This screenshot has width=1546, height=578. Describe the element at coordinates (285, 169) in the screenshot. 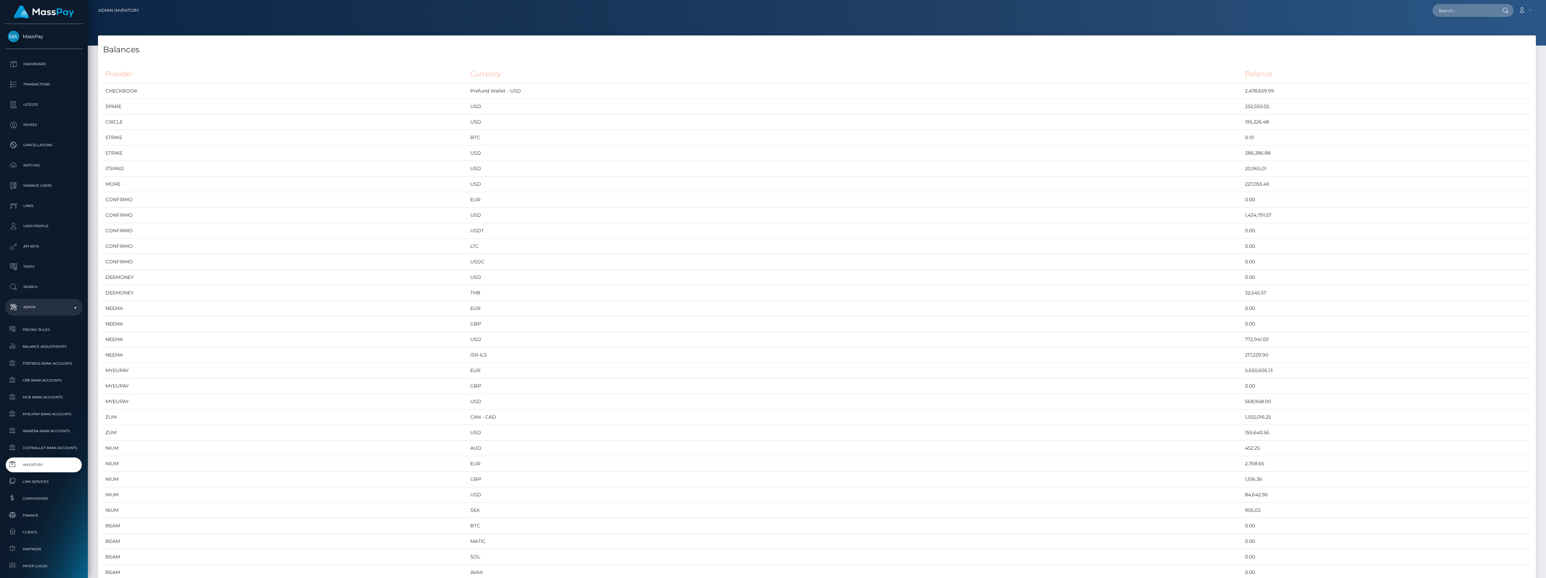

I see `td: ITSPAID` at that location.